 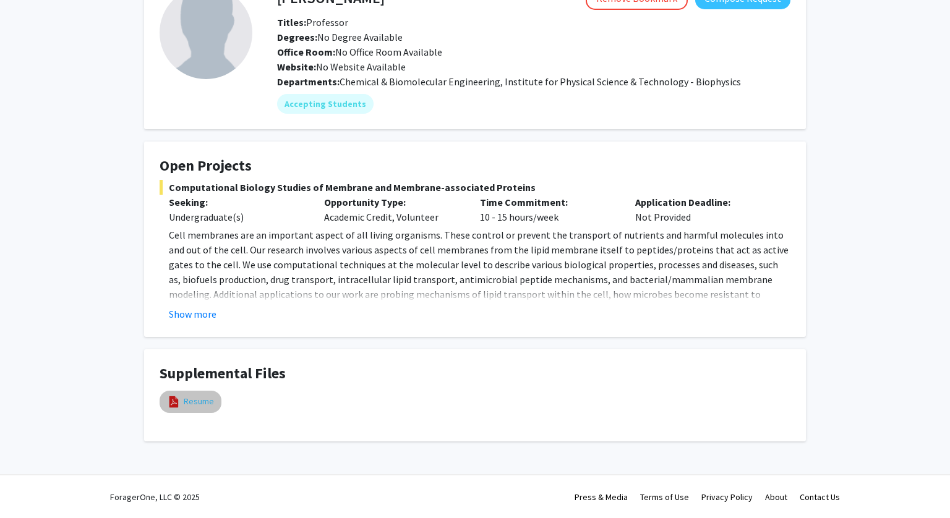 I want to click on p: Application Deadline:, so click(x=703, y=202).